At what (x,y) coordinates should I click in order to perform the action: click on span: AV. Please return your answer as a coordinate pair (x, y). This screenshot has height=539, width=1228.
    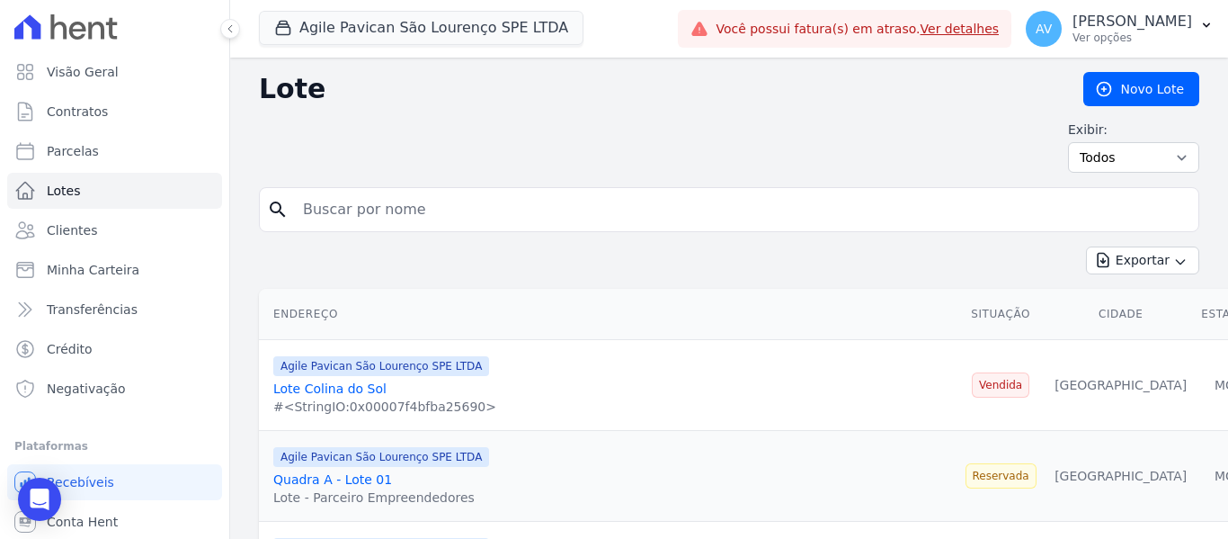
    Looking at the image, I should click on (1044, 29).